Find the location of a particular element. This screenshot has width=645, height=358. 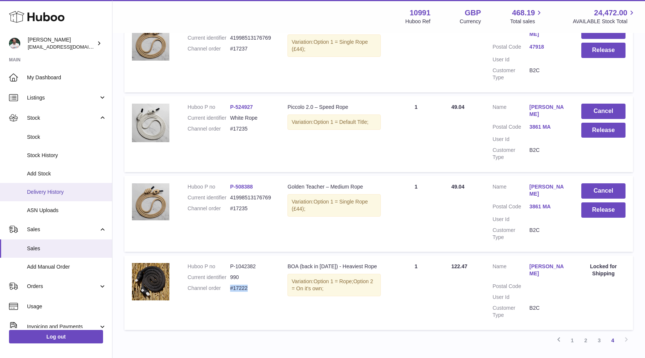

span: ASN Uploads is located at coordinates (67, 210).